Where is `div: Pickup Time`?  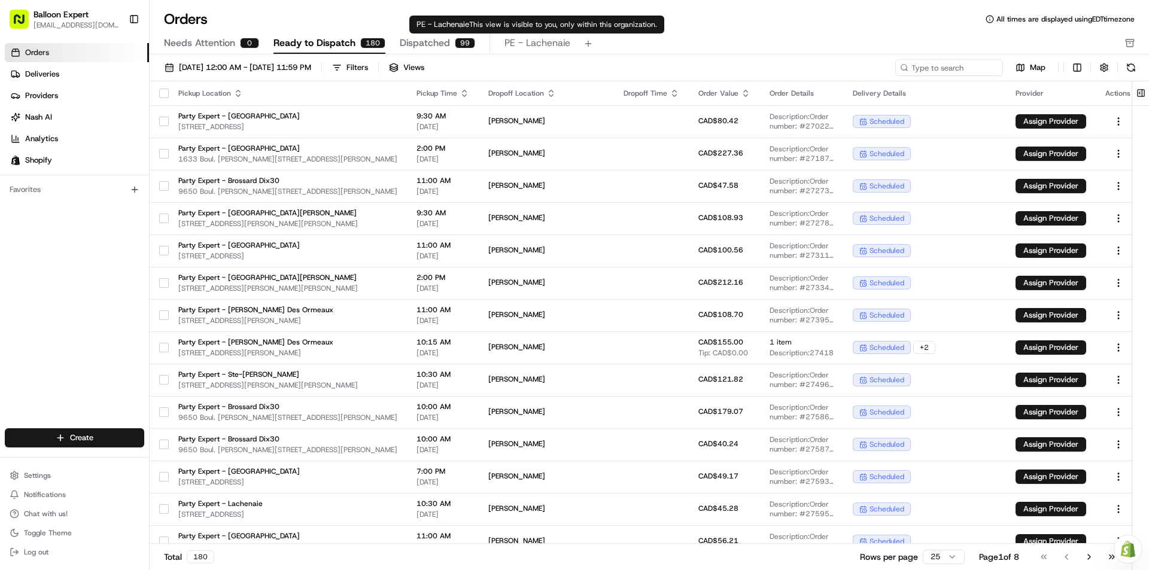
div: Pickup Time is located at coordinates (443, 93).